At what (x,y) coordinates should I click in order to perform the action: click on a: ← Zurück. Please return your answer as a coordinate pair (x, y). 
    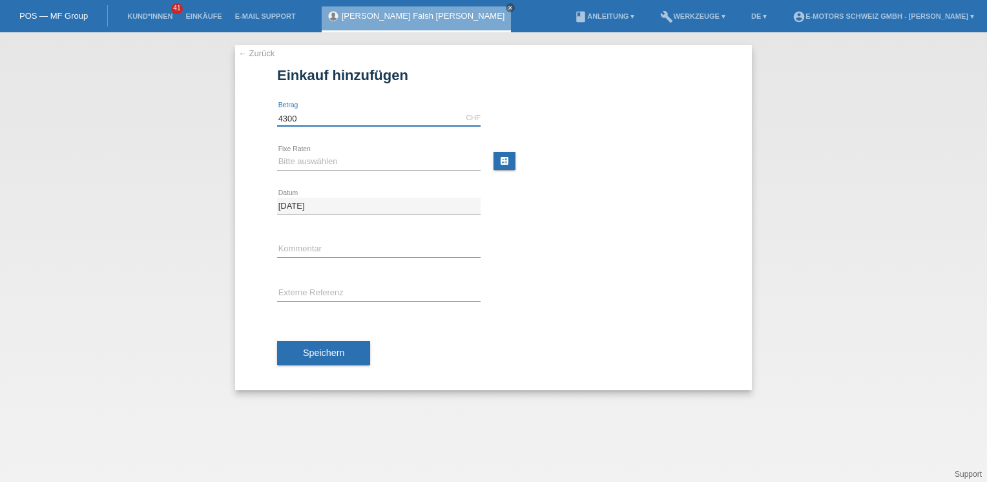
    Looking at the image, I should click on (256, 53).